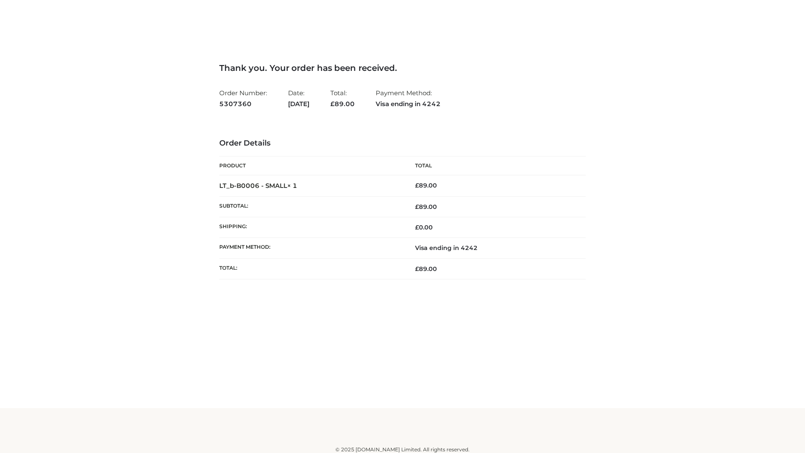 Image resolution: width=805 pixels, height=453 pixels. What do you see at coordinates (311, 166) in the screenshot?
I see `th: Product` at bounding box center [311, 166].